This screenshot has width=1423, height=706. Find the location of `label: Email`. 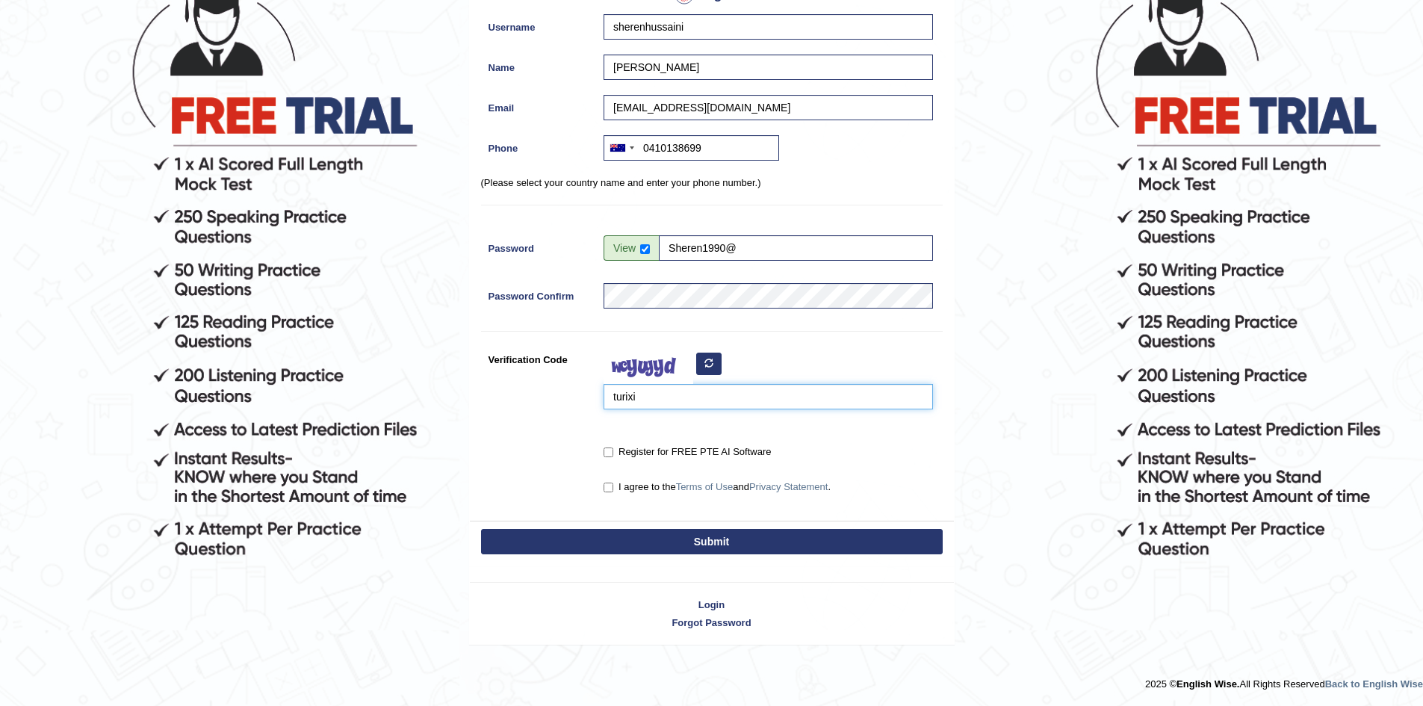

label: Email is located at coordinates (539, 105).